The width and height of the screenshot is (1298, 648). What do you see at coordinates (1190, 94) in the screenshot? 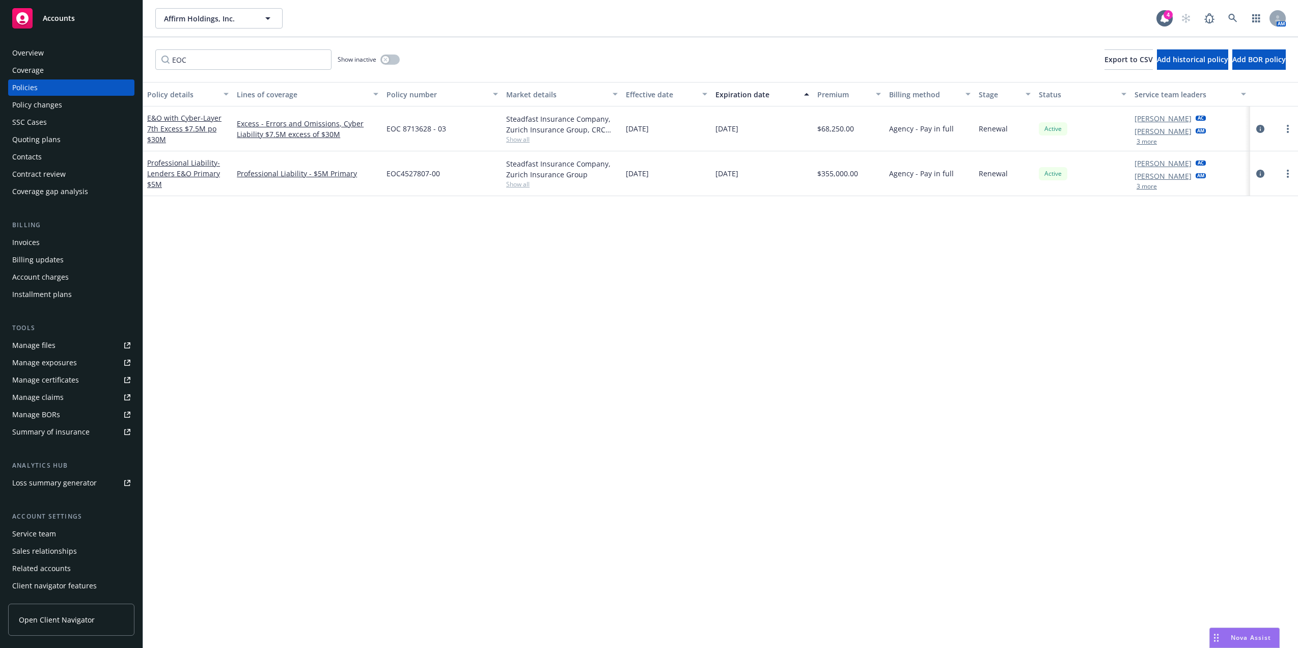
I see `button: Service team leaders` at bounding box center [1190, 94].